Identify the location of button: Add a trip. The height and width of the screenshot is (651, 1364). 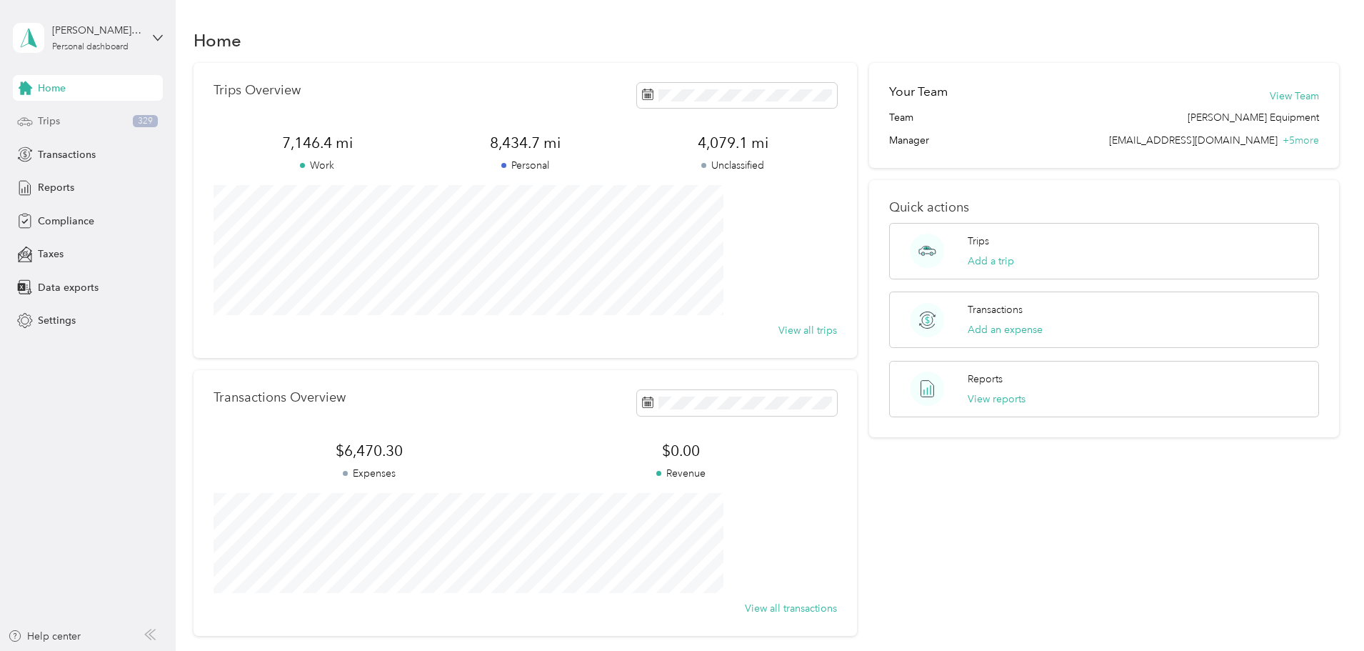
(991, 261).